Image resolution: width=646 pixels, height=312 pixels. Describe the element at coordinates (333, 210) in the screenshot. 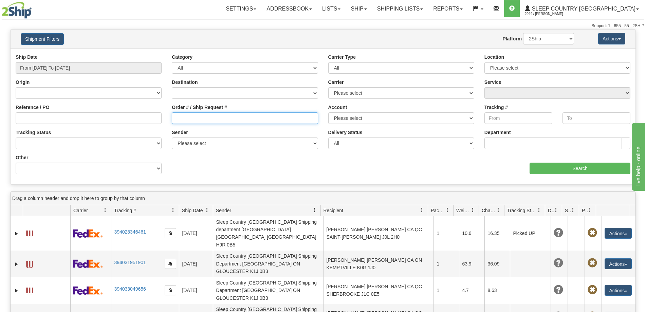

I see `span: Recipient` at that location.